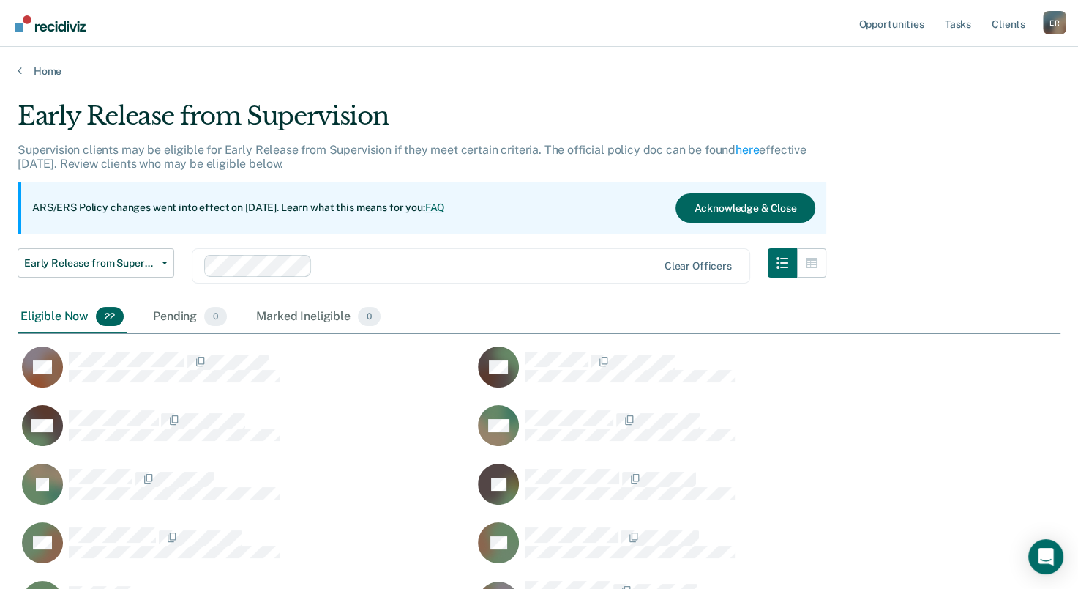  Describe the element at coordinates (747, 149) in the screenshot. I see `a: here` at that location.